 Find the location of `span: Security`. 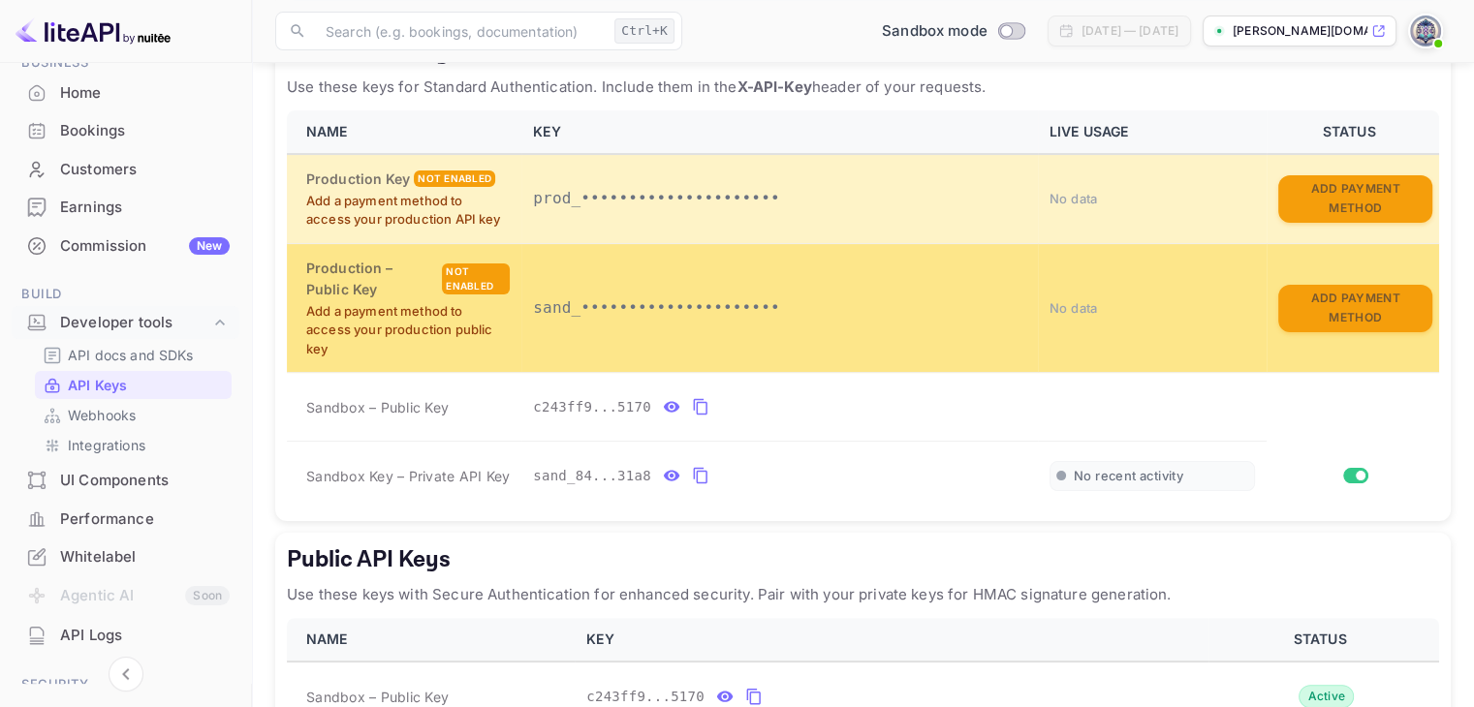

span: Security is located at coordinates (125, 685).